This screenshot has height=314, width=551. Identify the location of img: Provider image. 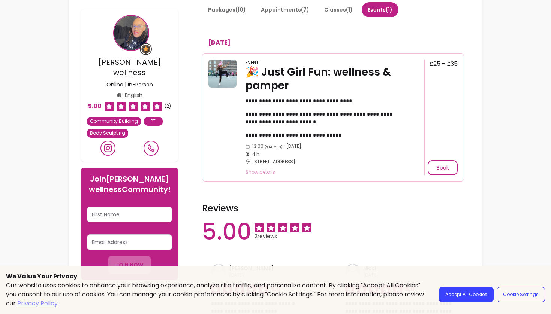
(131, 33).